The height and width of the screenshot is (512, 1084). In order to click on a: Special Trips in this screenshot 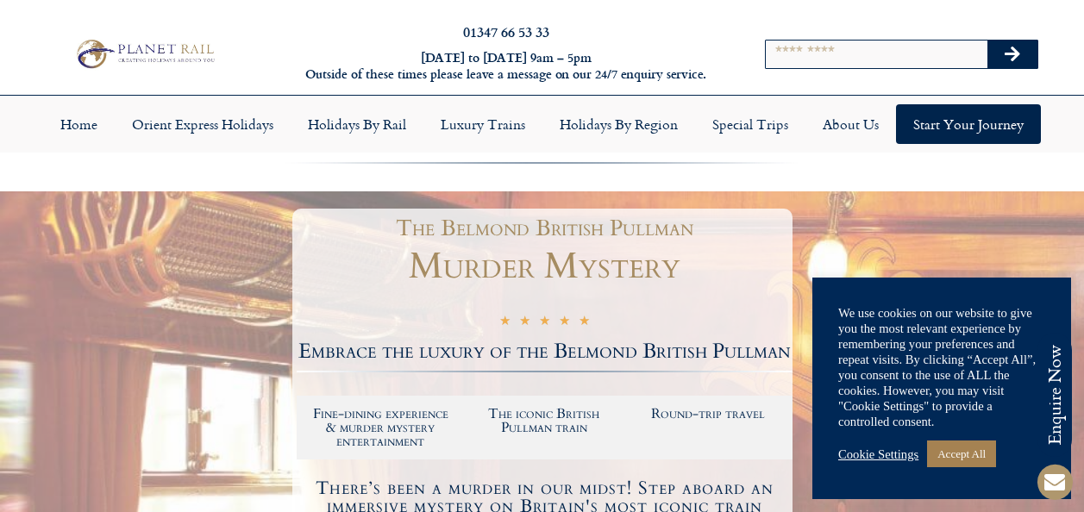, I will do `click(750, 124)`.